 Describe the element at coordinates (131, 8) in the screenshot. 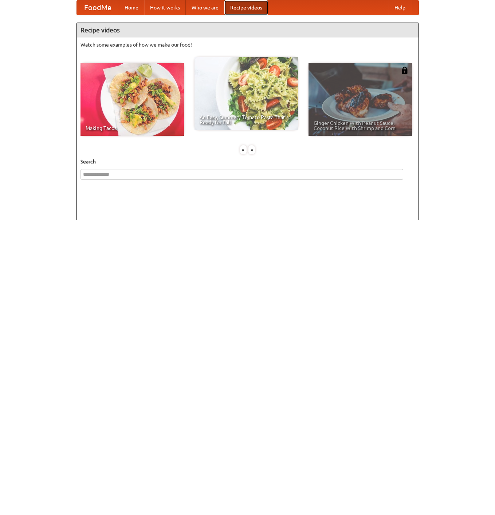

I see `a: Home` at that location.